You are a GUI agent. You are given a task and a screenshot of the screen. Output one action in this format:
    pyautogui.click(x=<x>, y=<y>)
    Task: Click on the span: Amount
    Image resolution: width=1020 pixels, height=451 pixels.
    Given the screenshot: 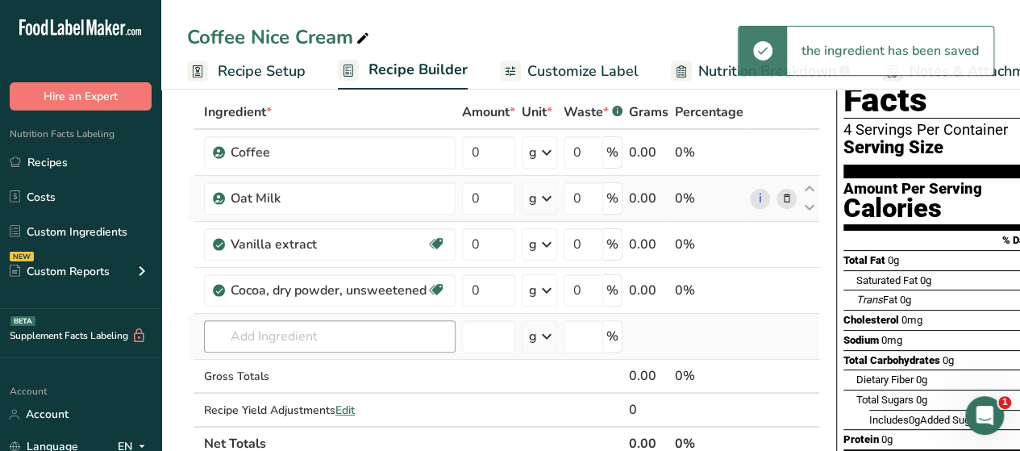 What is the action you would take?
    pyautogui.click(x=489, y=112)
    